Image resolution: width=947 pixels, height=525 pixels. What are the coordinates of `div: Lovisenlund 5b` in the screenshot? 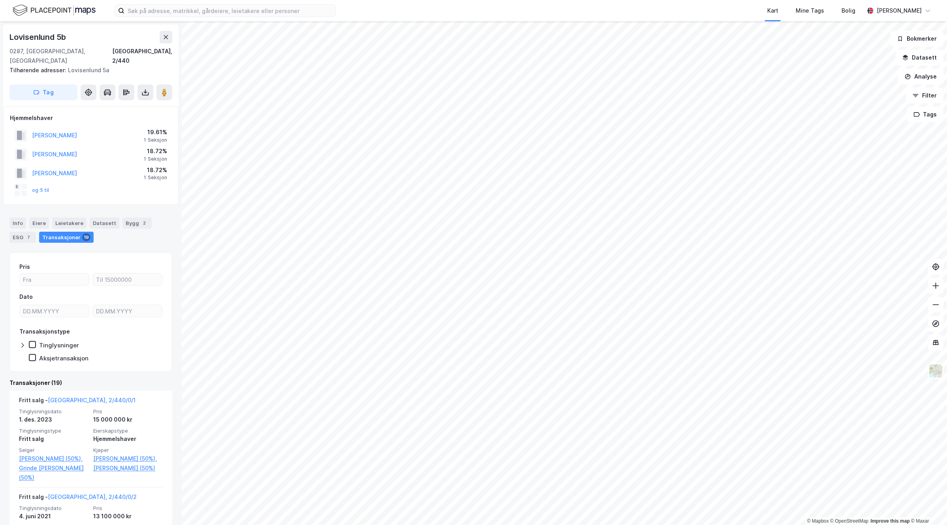 It's located at (38, 37).